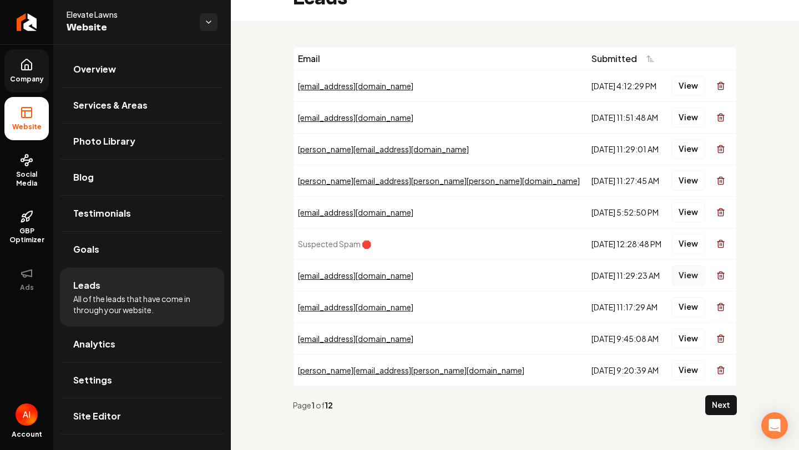 This screenshot has height=450, width=799. I want to click on span: Company, so click(27, 79).